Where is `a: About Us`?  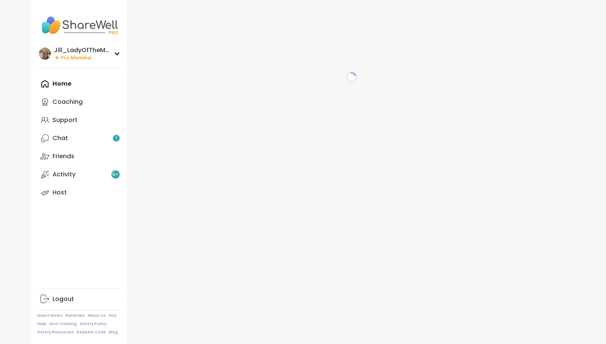 a: About Us is located at coordinates (97, 316).